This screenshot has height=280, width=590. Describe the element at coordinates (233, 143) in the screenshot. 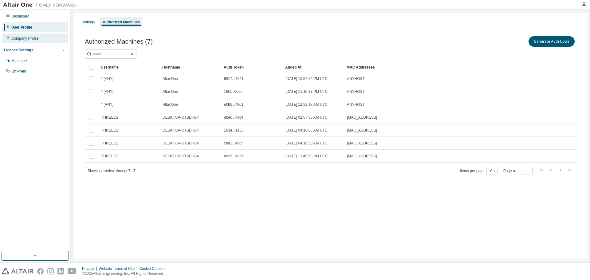

I see `span: 5be1...e96f` at that location.